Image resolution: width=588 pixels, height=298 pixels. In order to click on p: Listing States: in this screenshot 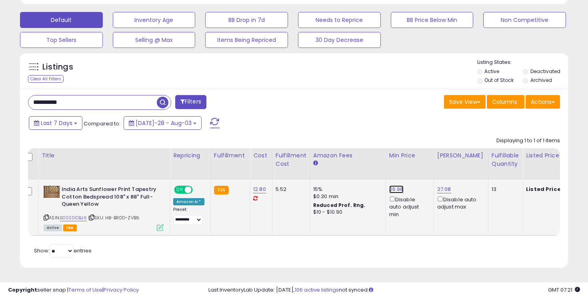, I will do `click(523, 62)`.